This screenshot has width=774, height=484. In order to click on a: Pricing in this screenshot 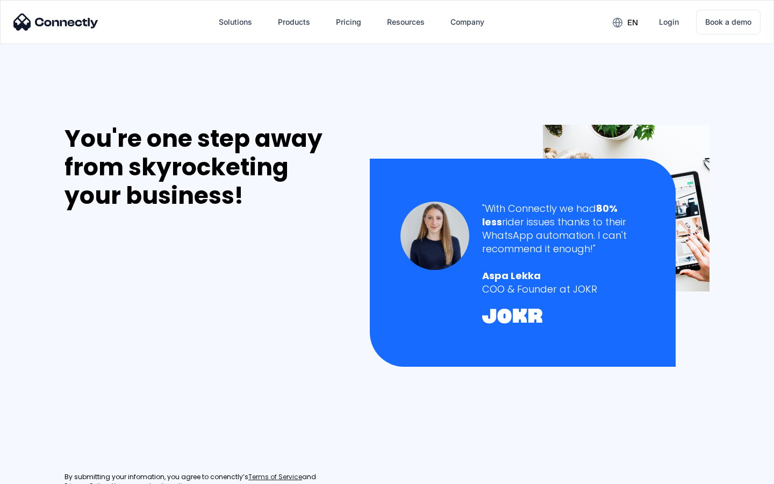, I will do `click(348, 22)`.